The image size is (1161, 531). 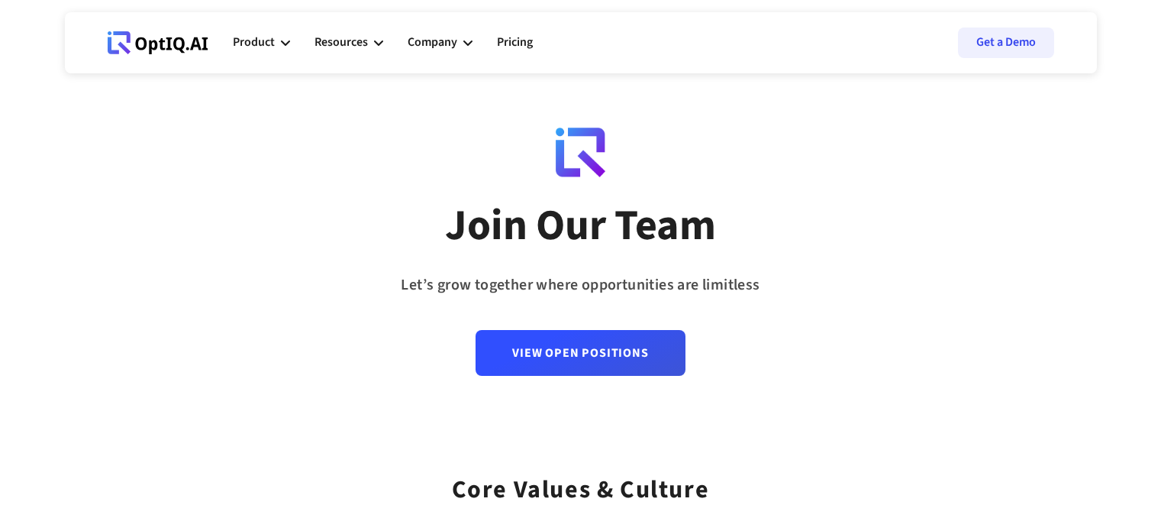 What do you see at coordinates (581, 482) in the screenshot?
I see `div: Core values & Culture` at bounding box center [581, 482].